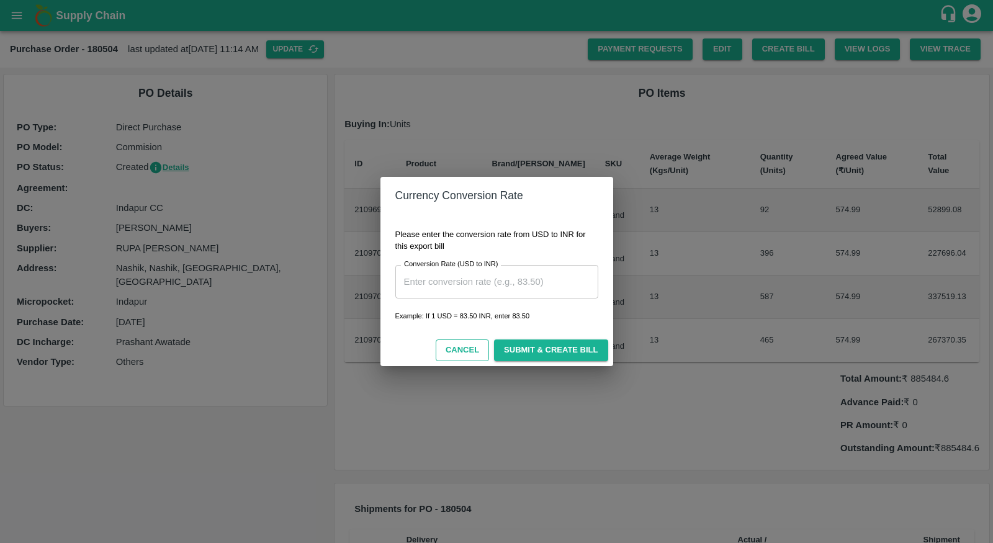  Describe the element at coordinates (496, 282) in the screenshot. I see `input: Enter conversion rate (e.g., 83.50)` at that location.